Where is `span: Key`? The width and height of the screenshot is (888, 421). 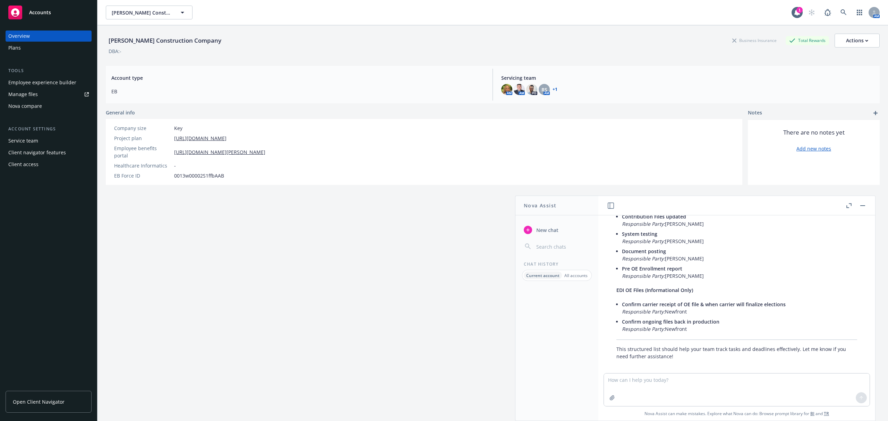 span: Key is located at coordinates (178, 128).